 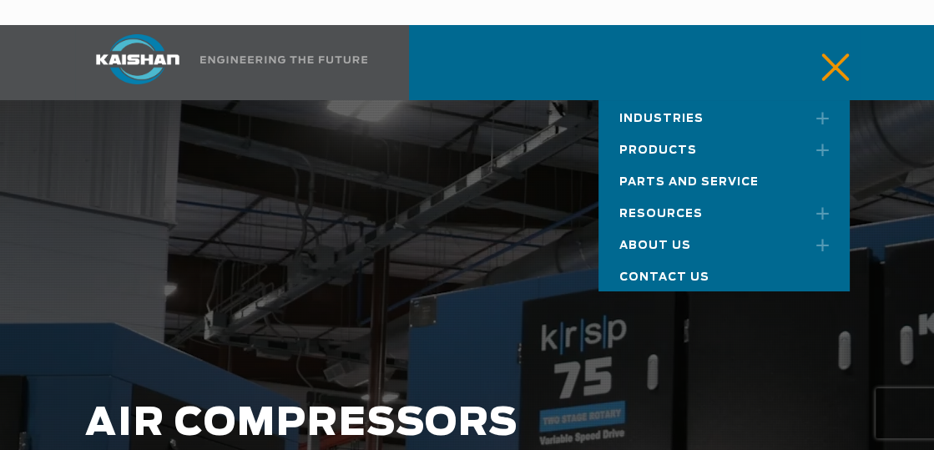 What do you see at coordinates (724, 211) in the screenshot?
I see `a: Resources` at bounding box center [724, 211].